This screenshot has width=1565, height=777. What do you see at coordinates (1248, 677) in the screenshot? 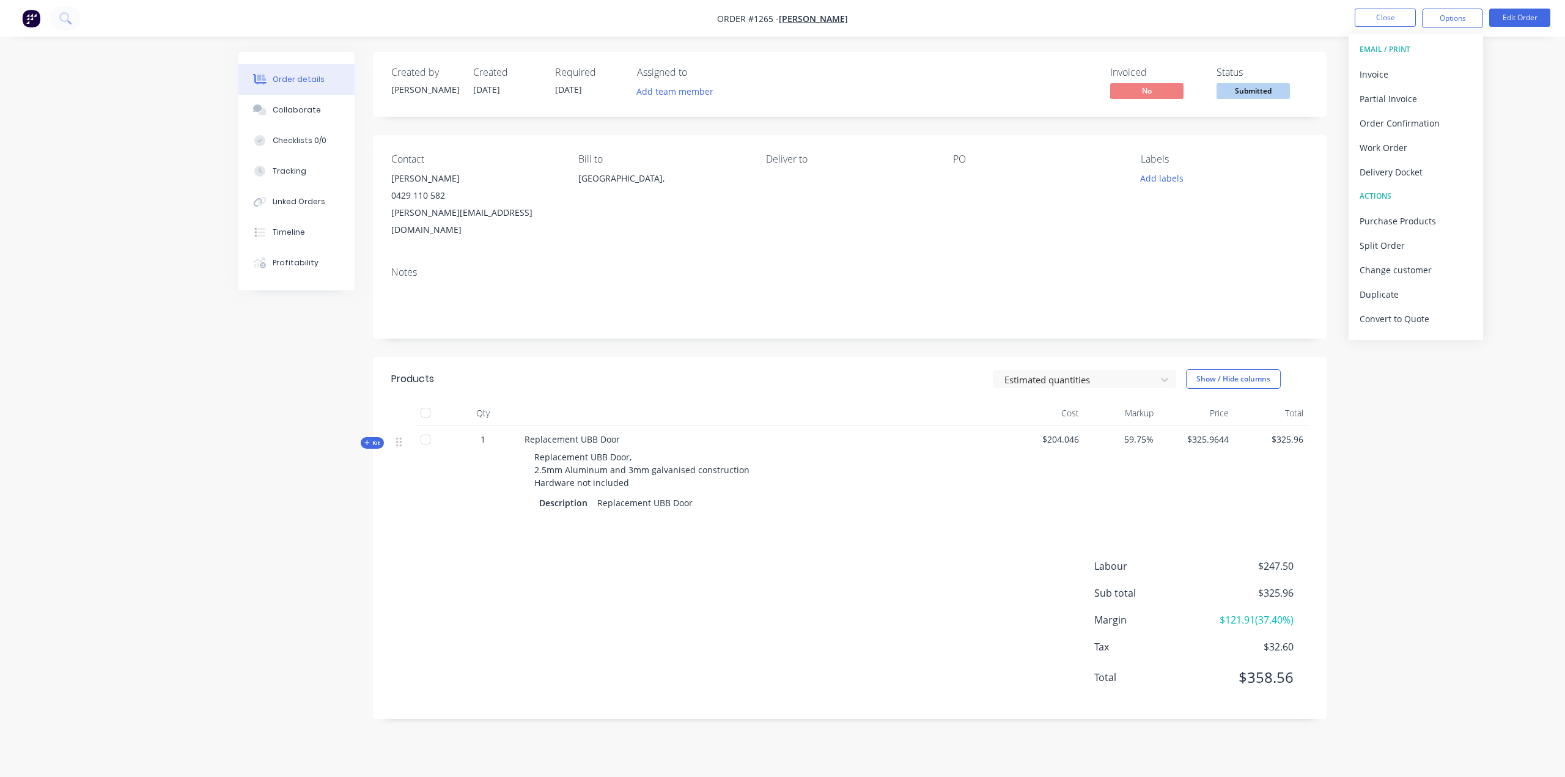
I see `span: $358.56` at bounding box center [1248, 677].